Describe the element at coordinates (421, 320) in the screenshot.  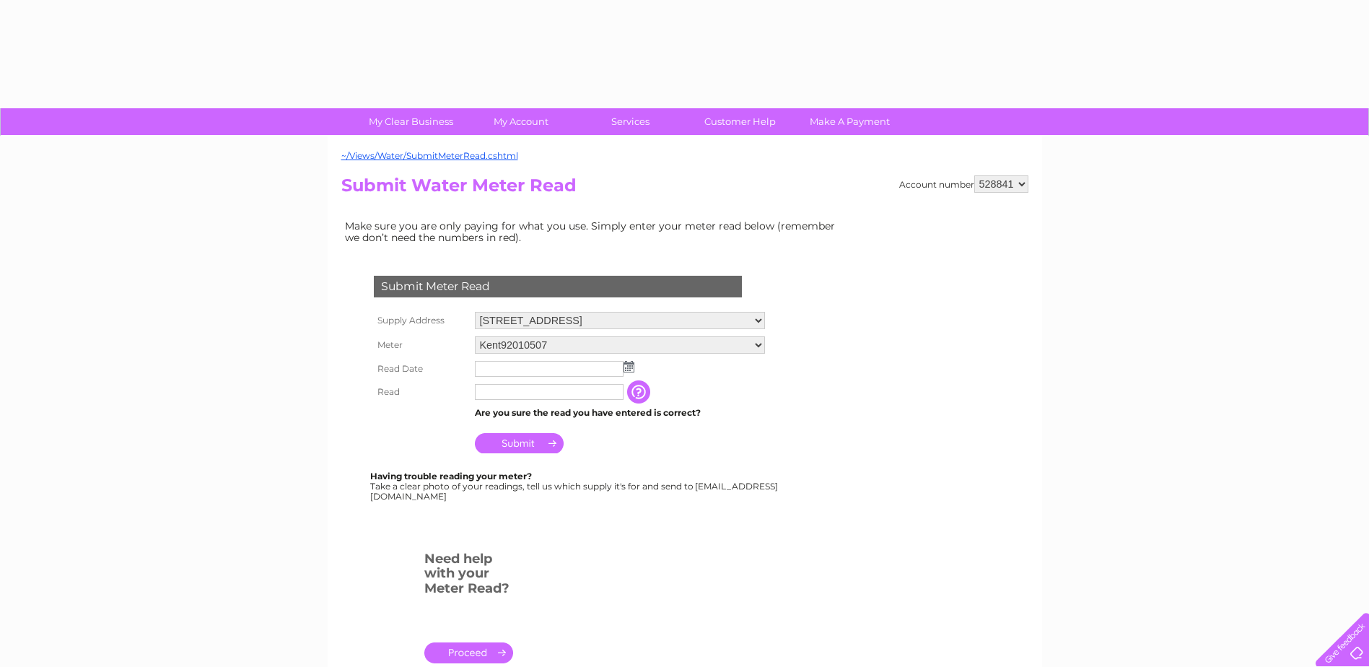
I see `th: Supply Address` at that location.